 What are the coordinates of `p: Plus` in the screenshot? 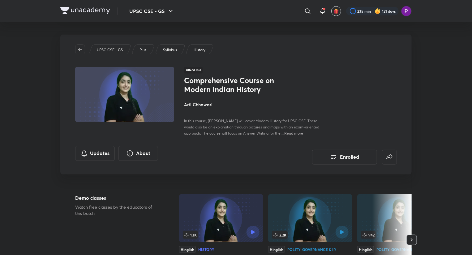 It's located at (143, 50).